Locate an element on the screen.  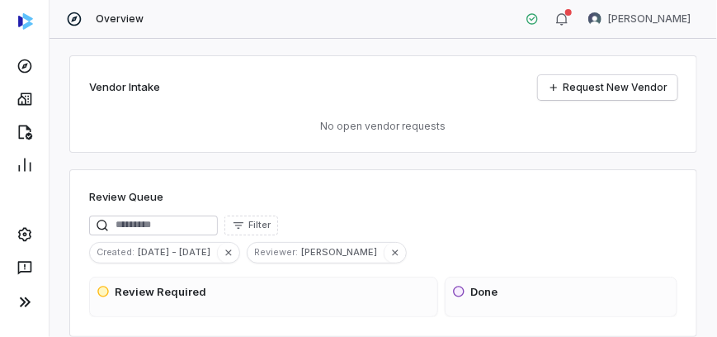
a: Request New Vendor is located at coordinates (607, 87).